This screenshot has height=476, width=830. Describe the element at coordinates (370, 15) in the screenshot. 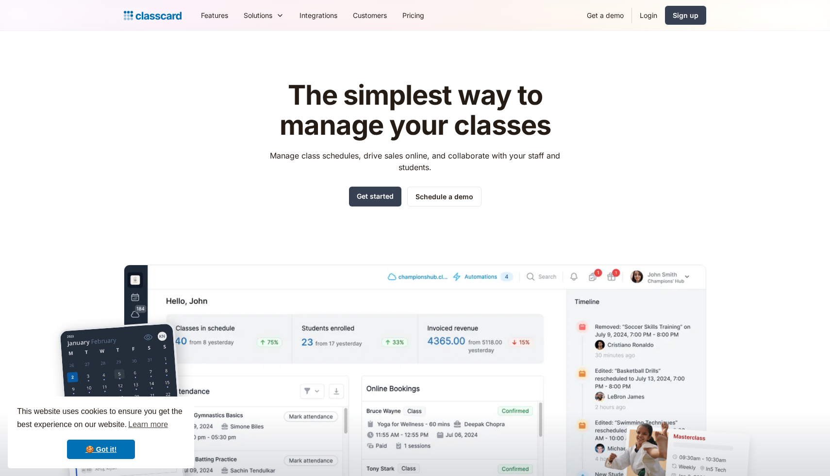

I see `a: Customers` at that location.